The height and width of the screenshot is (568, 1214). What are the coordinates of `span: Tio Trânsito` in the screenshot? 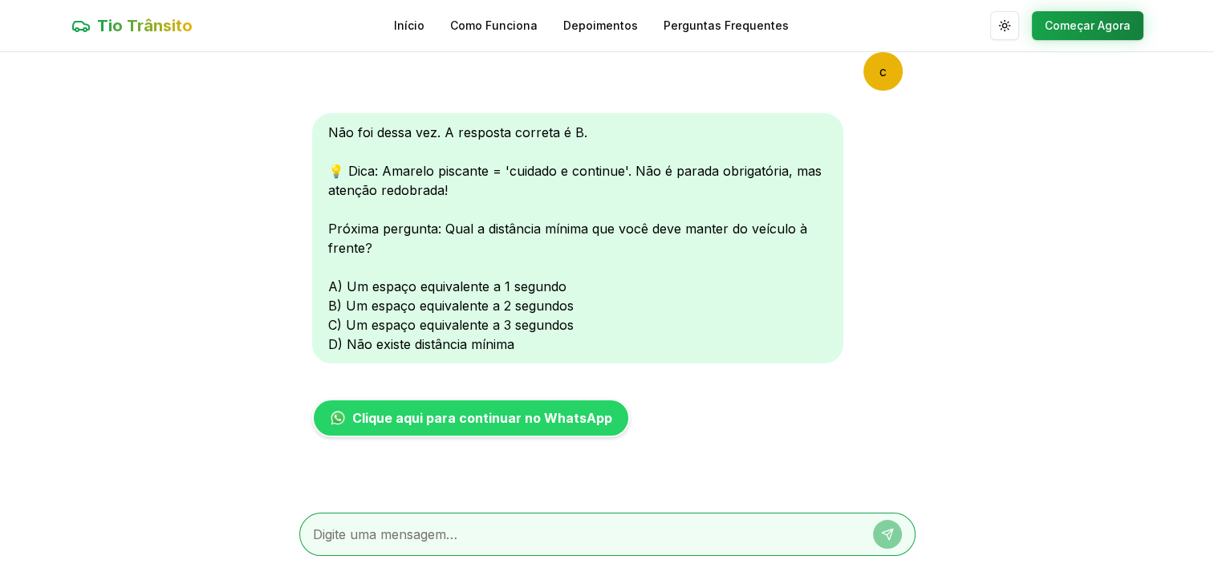 It's located at (144, 26).